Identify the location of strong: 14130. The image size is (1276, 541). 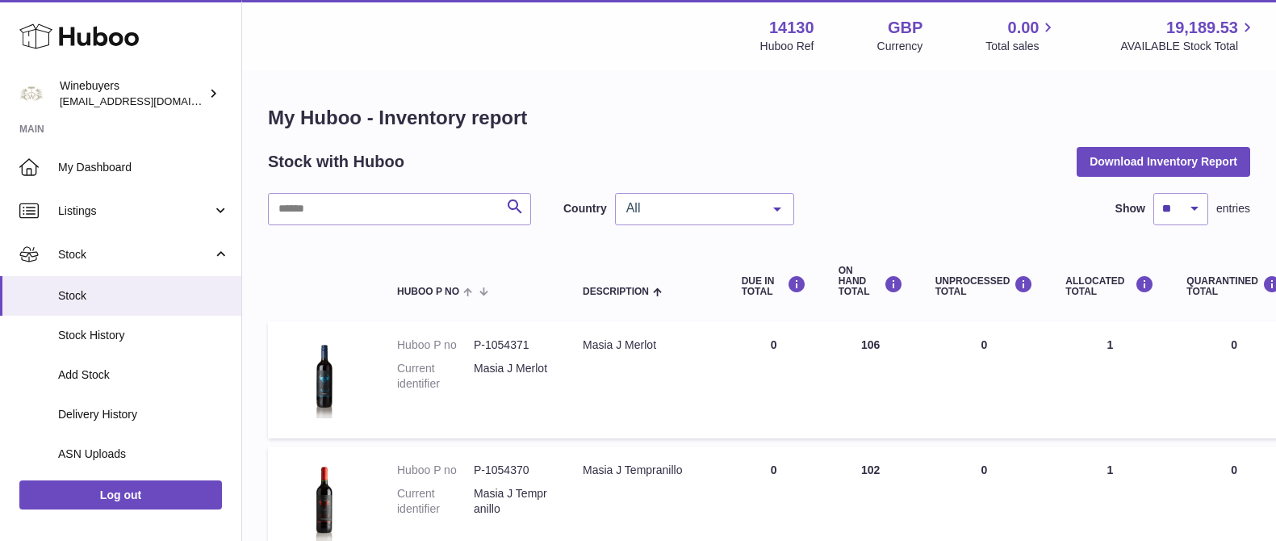
(792, 27).